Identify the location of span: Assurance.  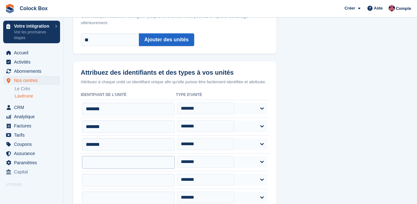
(33, 153).